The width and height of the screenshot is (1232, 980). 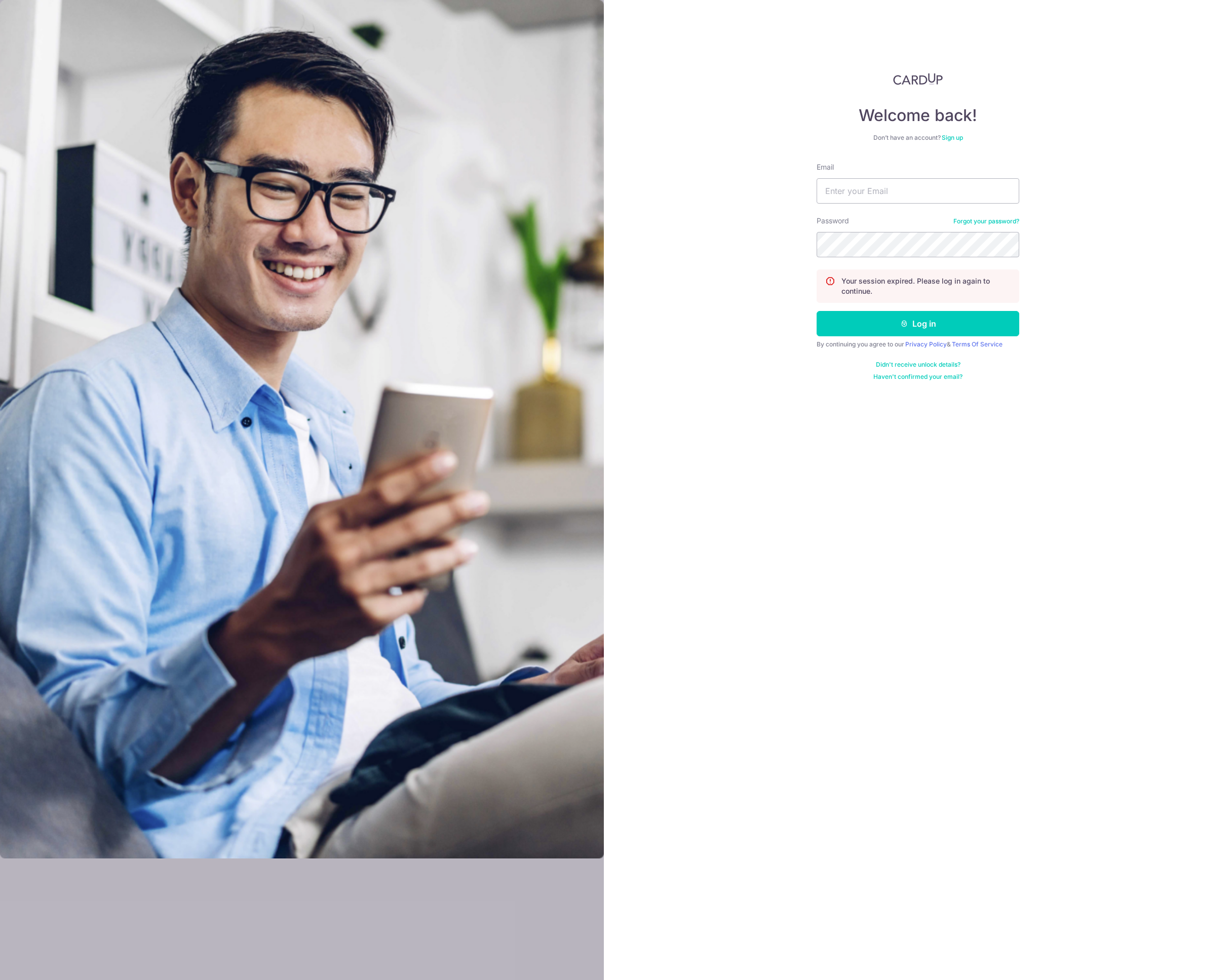 I want to click on a: Sign up, so click(x=953, y=137).